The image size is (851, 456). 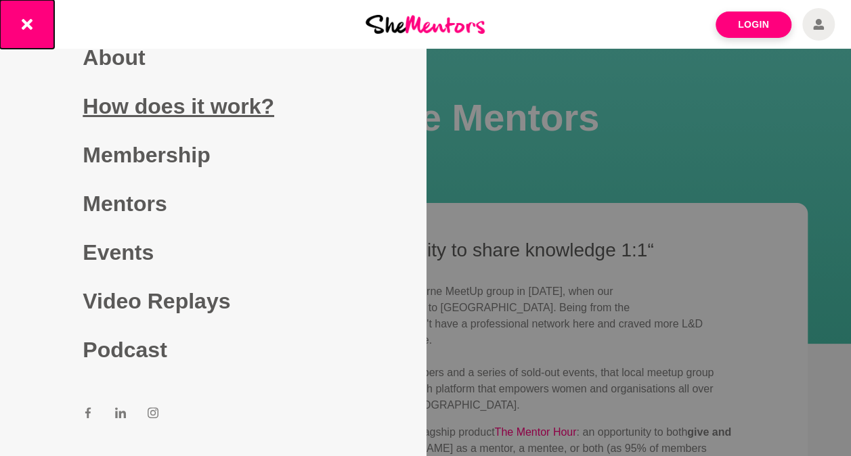 What do you see at coordinates (213, 204) in the screenshot?
I see `a: Mentors` at bounding box center [213, 204].